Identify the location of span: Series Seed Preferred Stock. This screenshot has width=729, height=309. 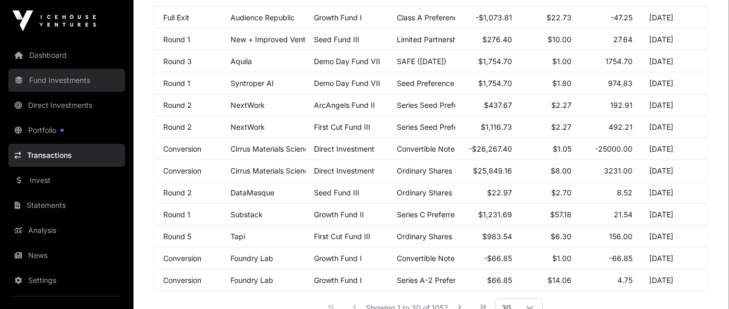
(445, 105).